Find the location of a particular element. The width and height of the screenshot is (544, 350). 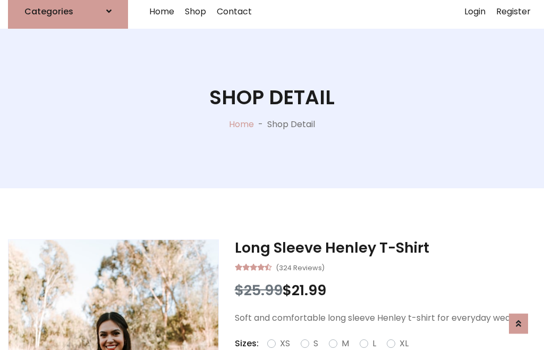

p: Sizes: is located at coordinates (247, 343).